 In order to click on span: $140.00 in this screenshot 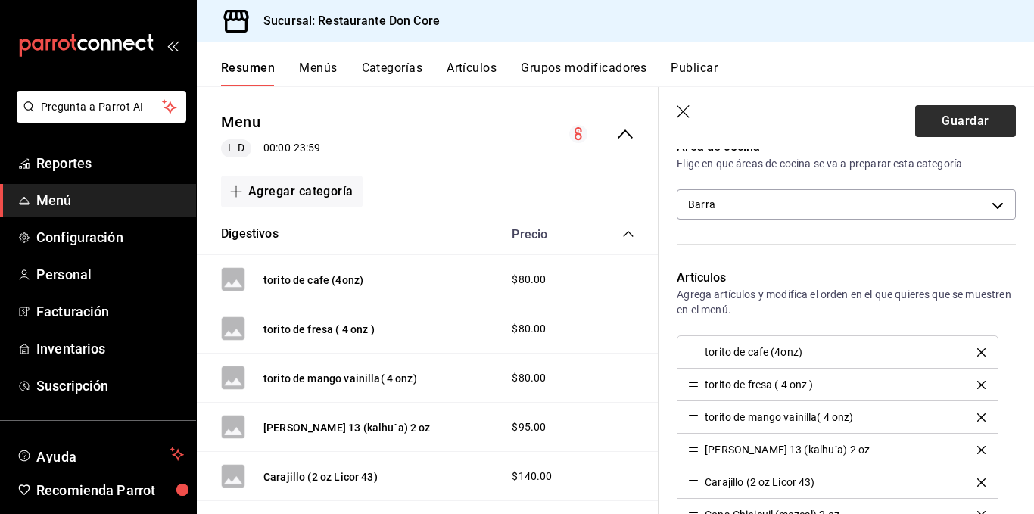, I will do `click(531, 476)`.